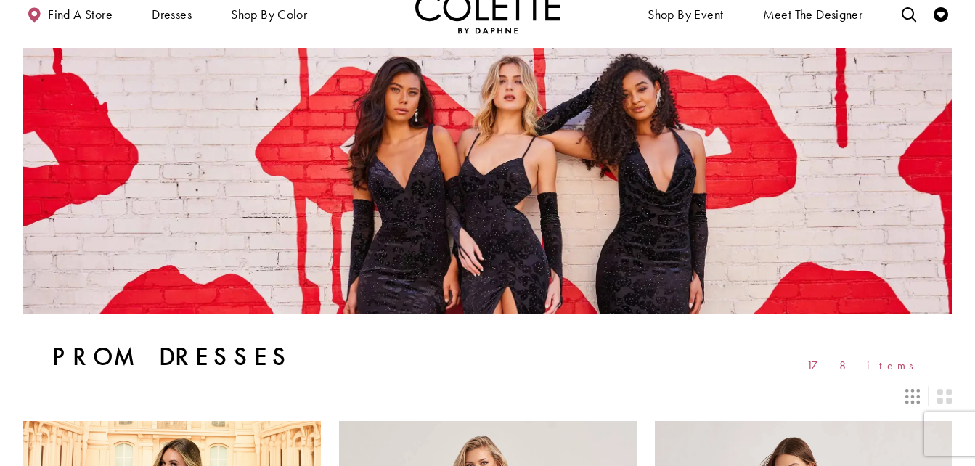 The image size is (975, 466). I want to click on span: 178 items, so click(865, 365).